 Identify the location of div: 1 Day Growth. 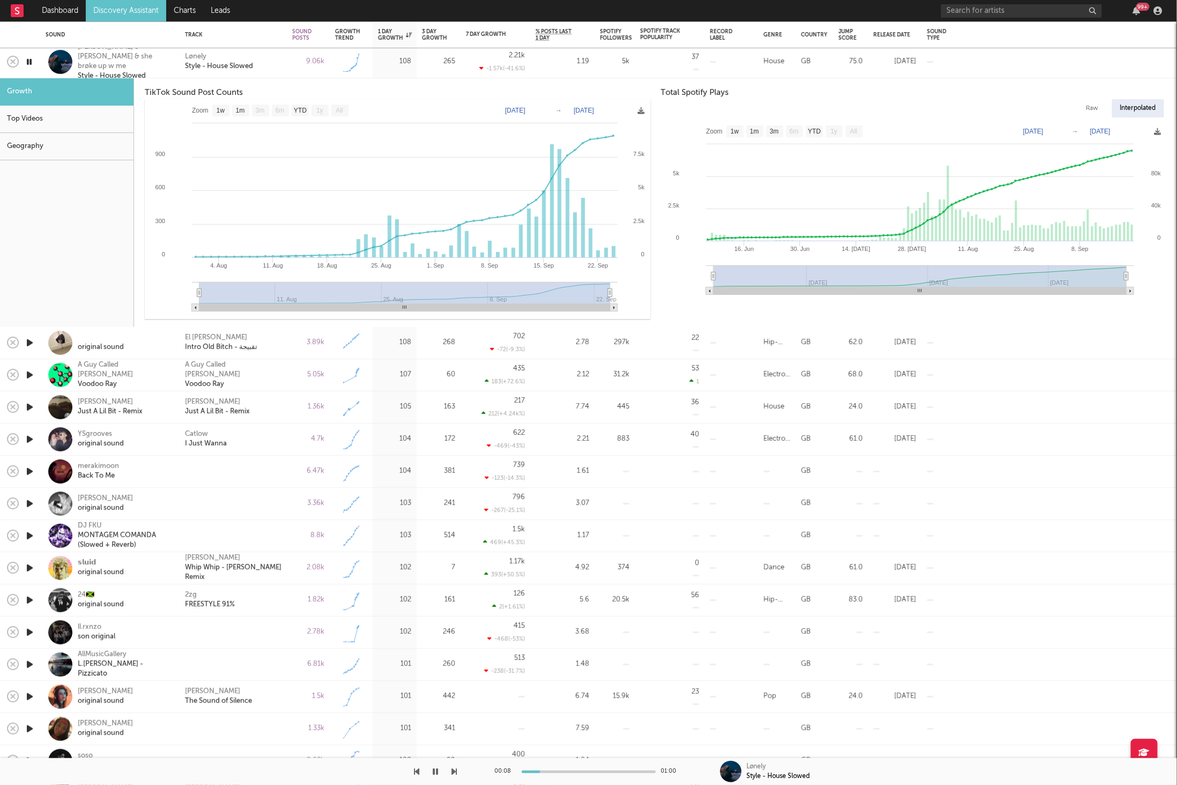
(395, 35).